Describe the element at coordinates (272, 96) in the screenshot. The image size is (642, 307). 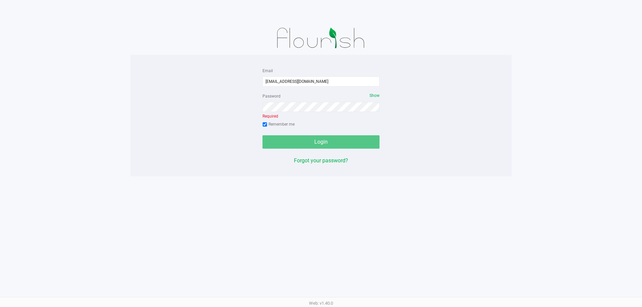
I see `label: Password` at that location.